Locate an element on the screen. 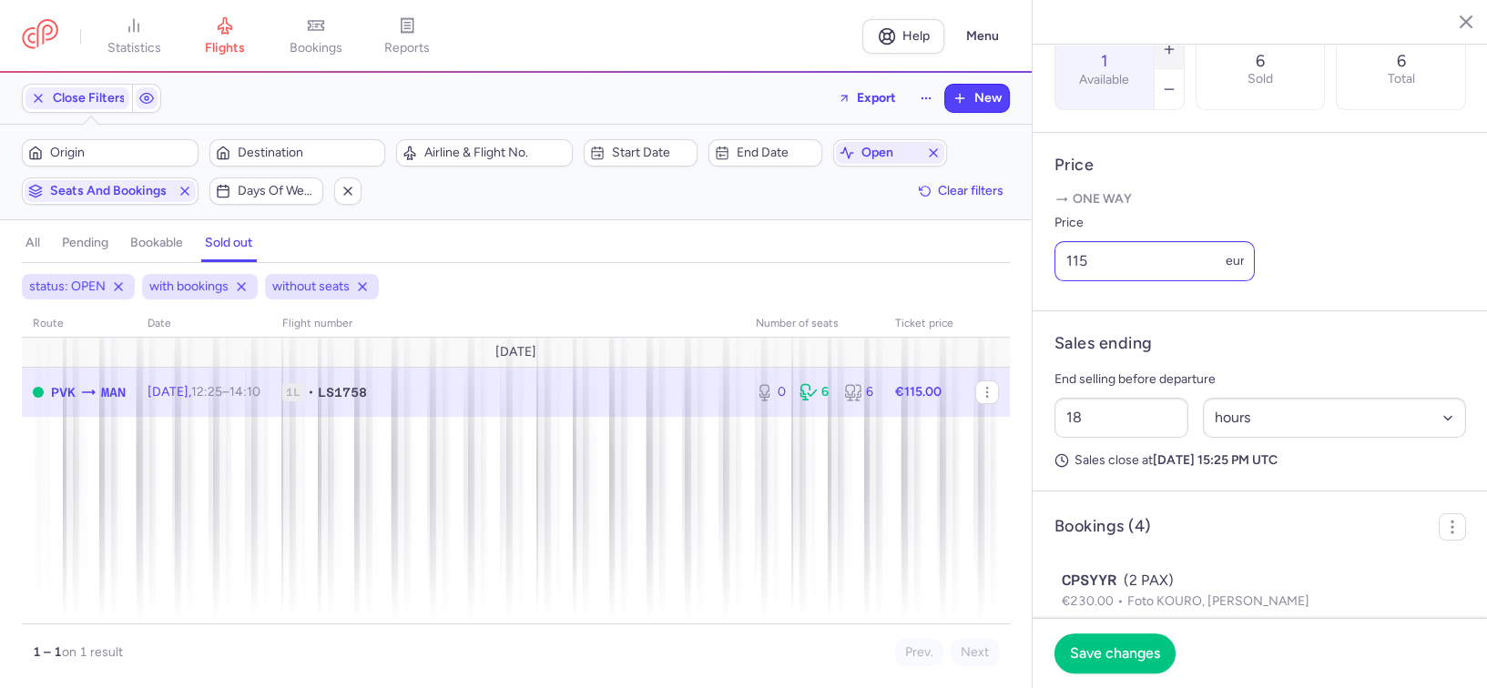 This screenshot has height=688, width=1487. th: route is located at coordinates (79, 324).